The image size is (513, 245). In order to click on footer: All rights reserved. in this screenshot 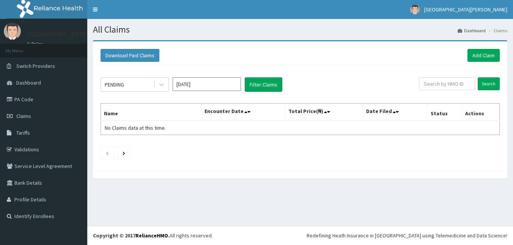, I will do `click(300, 235)`.